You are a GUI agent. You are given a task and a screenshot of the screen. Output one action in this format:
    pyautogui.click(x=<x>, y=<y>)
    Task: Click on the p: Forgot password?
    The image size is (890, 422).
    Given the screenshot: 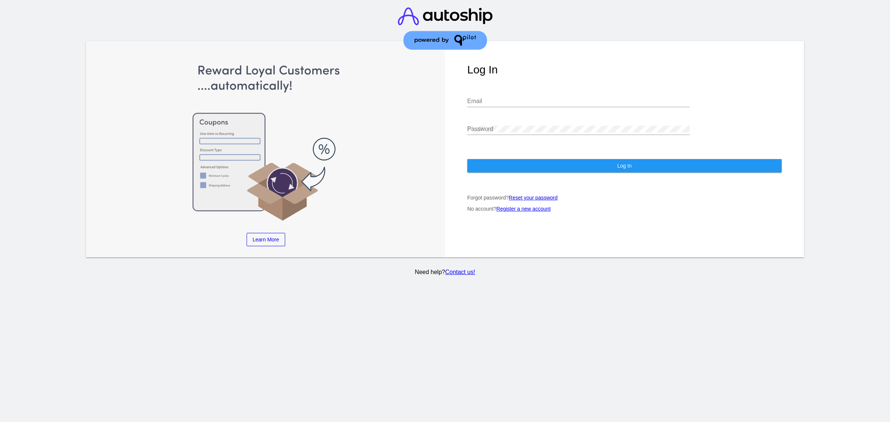 What is the action you would take?
    pyautogui.click(x=624, y=198)
    